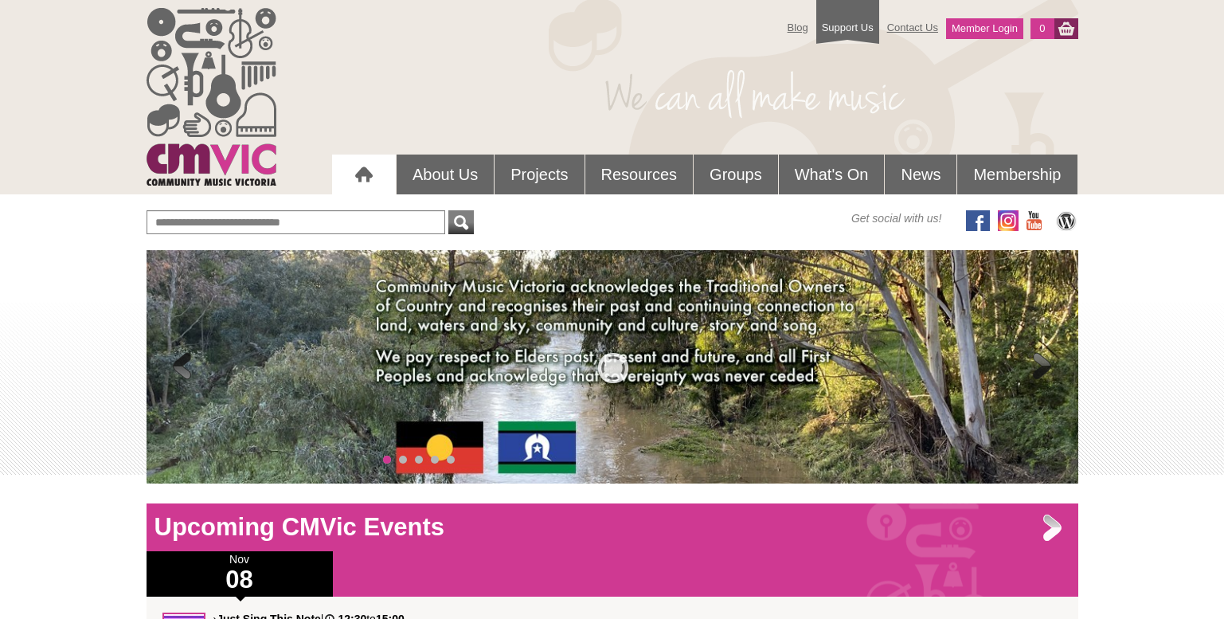  I want to click on span: Get social with us!, so click(896, 218).